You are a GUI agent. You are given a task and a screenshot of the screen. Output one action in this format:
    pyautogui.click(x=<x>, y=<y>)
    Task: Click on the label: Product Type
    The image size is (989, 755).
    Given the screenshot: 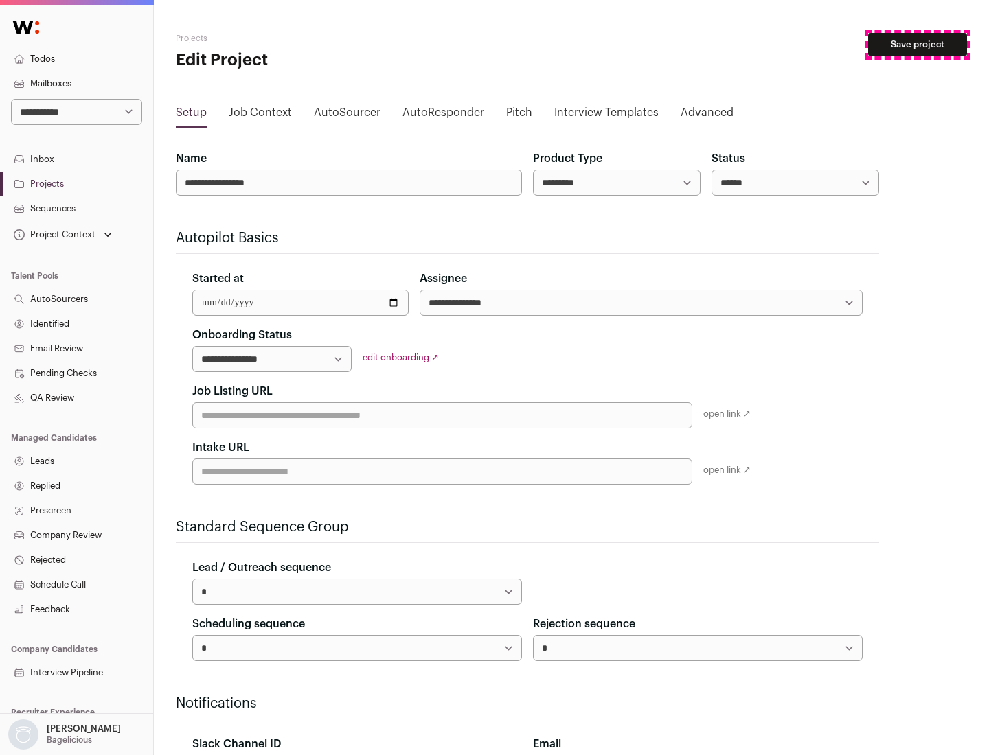 What is the action you would take?
    pyautogui.click(x=567, y=159)
    